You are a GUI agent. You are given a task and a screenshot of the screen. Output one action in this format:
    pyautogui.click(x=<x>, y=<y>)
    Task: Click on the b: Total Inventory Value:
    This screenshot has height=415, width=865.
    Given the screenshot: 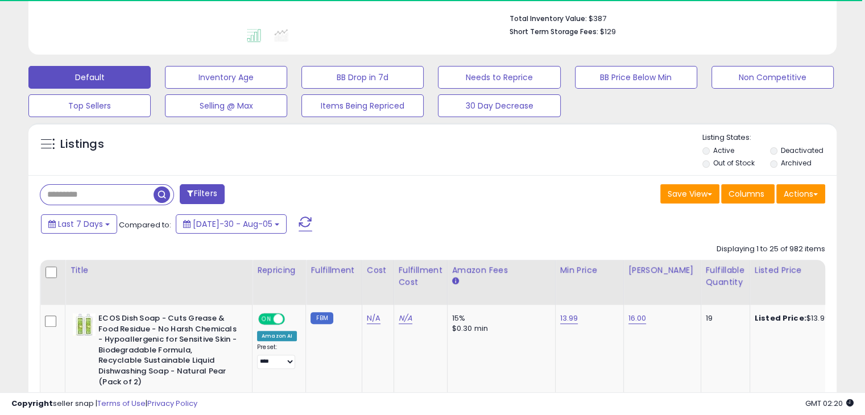 What is the action you would take?
    pyautogui.click(x=548, y=18)
    